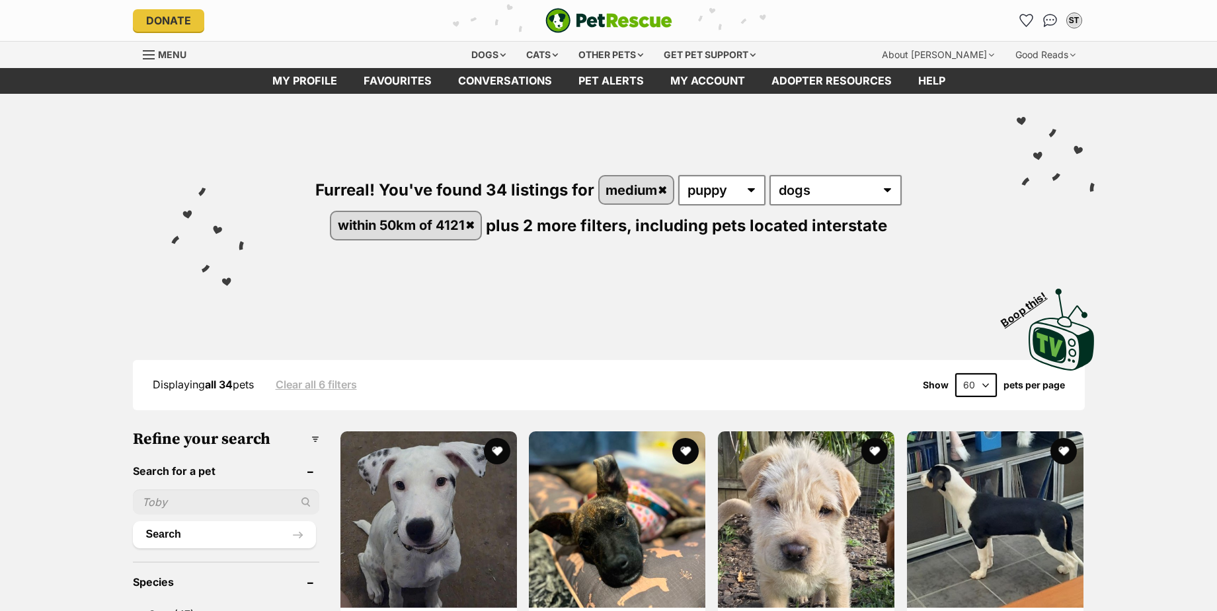 The image size is (1217, 611). Describe the element at coordinates (505, 81) in the screenshot. I see `a: conversations` at that location.